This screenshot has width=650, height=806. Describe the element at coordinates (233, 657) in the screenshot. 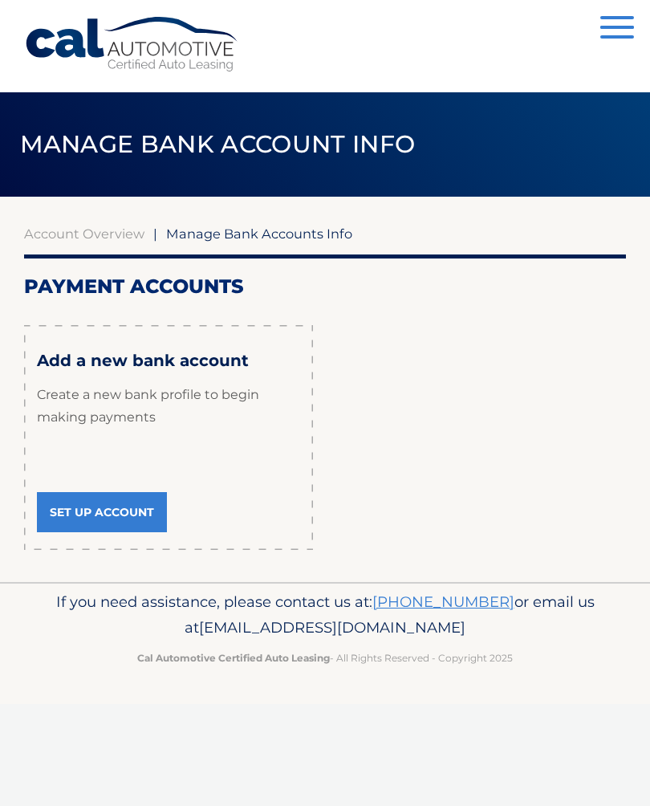

I see `strong: Cal Automotive Certified Auto Leasing` at that location.